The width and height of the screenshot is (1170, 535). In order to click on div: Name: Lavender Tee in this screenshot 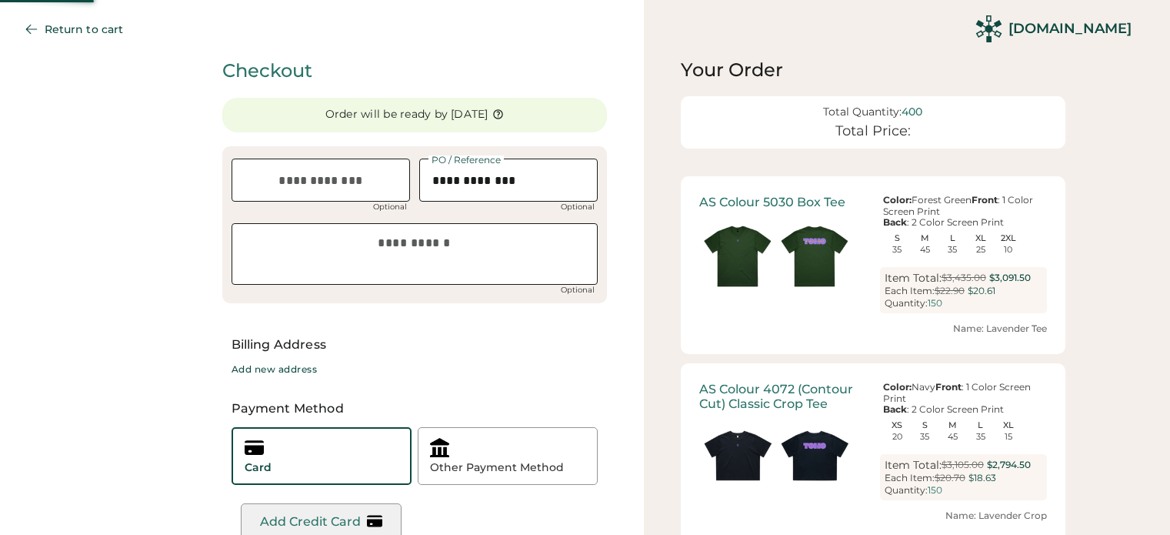, I will do `click(873, 329)`.